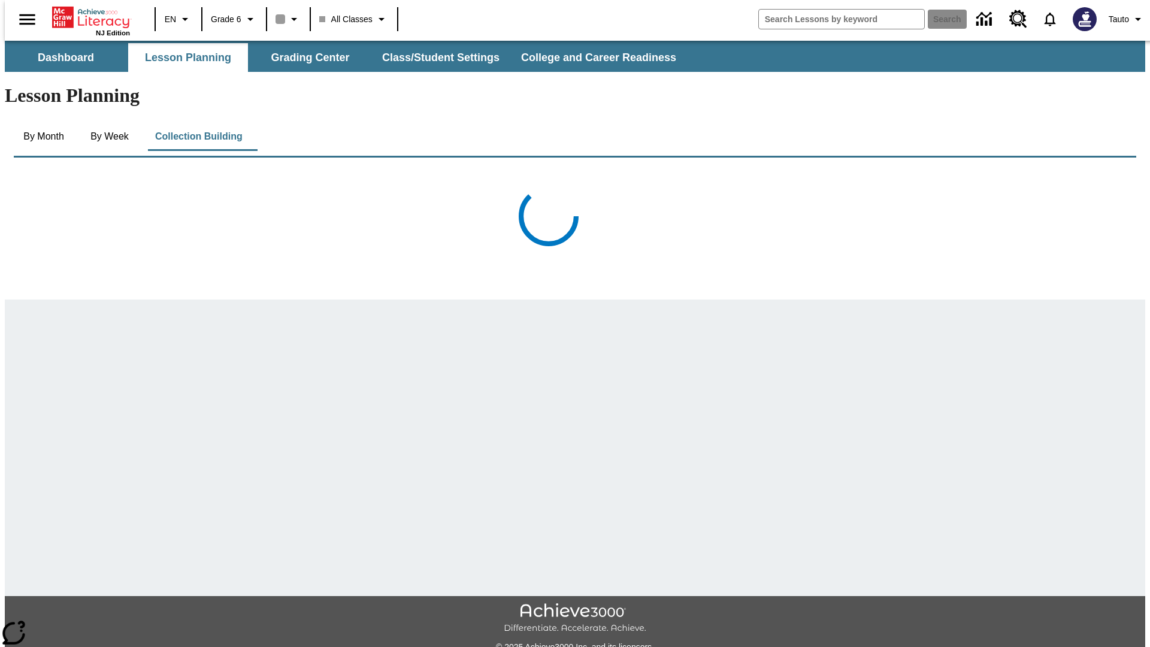  Describe the element at coordinates (66, 57) in the screenshot. I see `button: Dashboard` at that location.